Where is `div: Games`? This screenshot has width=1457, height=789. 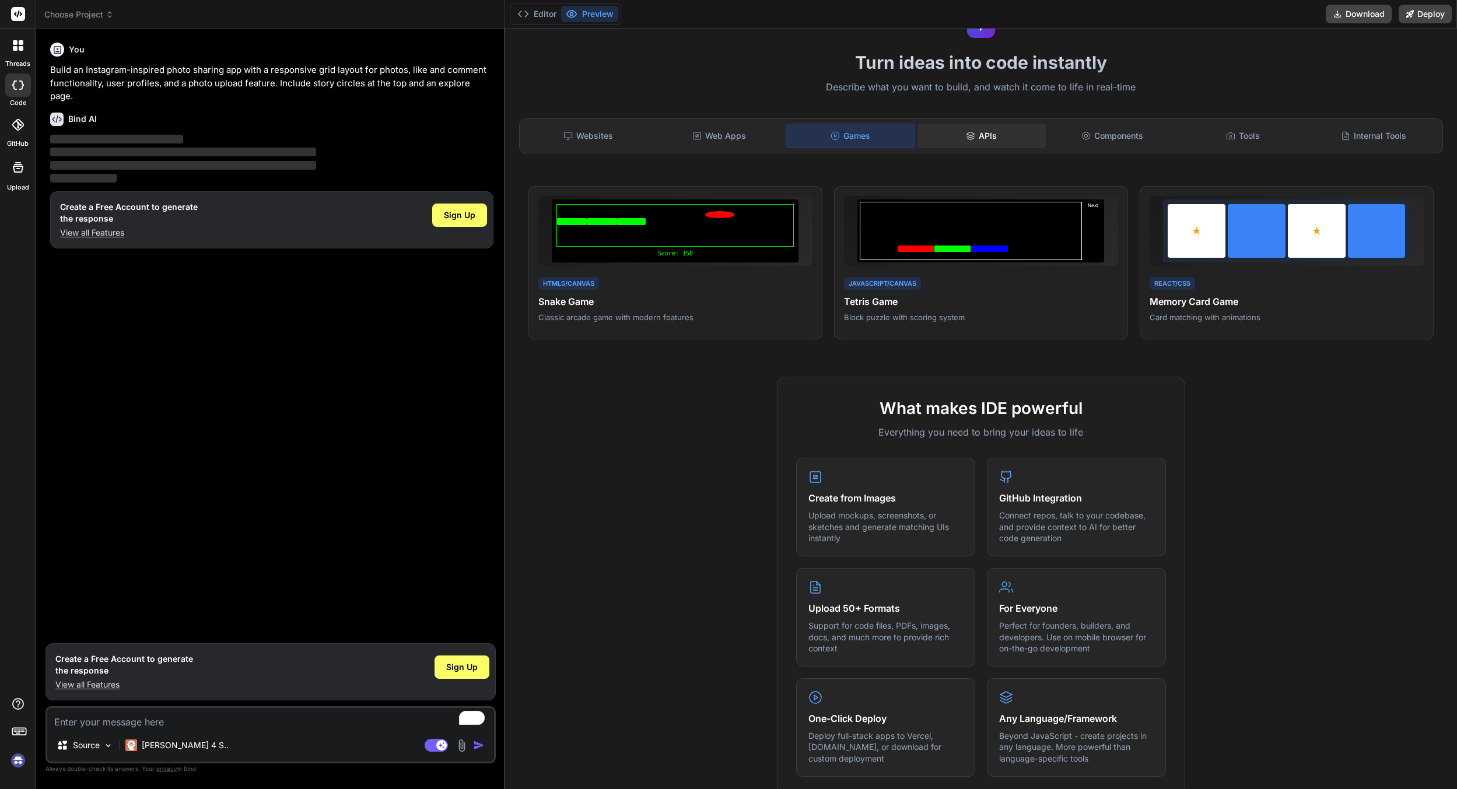 div: Games is located at coordinates (850, 136).